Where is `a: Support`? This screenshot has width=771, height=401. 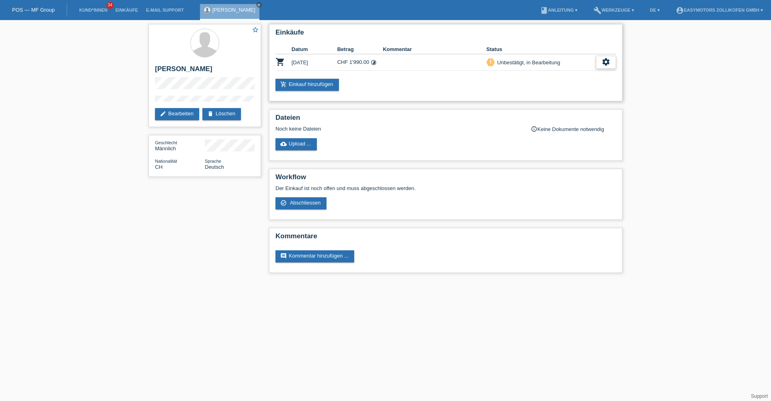 a: Support is located at coordinates (759, 396).